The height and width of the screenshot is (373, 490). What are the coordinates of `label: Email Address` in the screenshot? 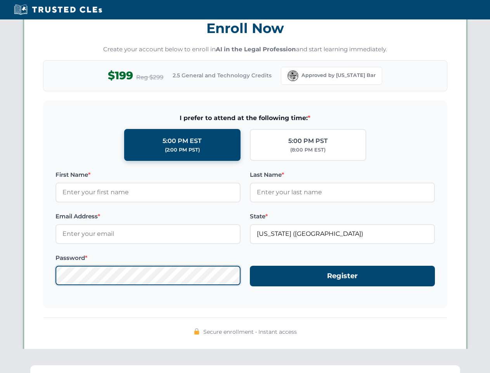 It's located at (148, 216).